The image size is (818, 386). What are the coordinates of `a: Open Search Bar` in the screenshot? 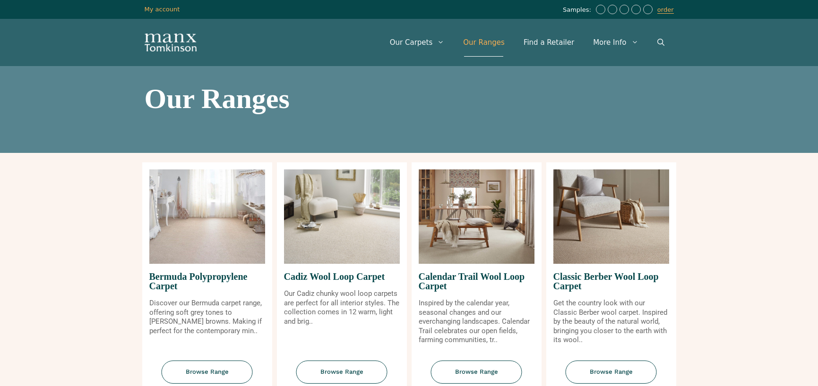 It's located at (660, 43).